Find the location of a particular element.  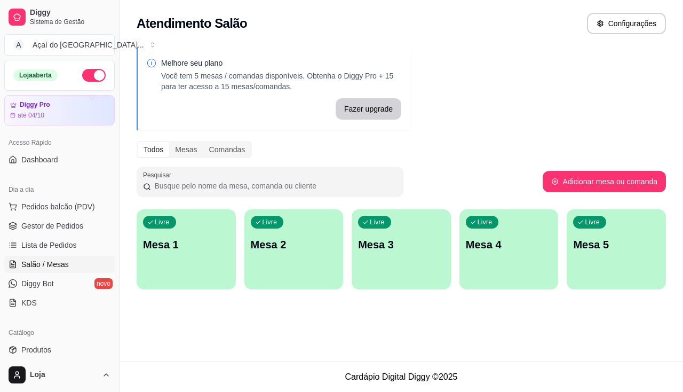

h2: Atendimento Salão is located at coordinates (191, 23).